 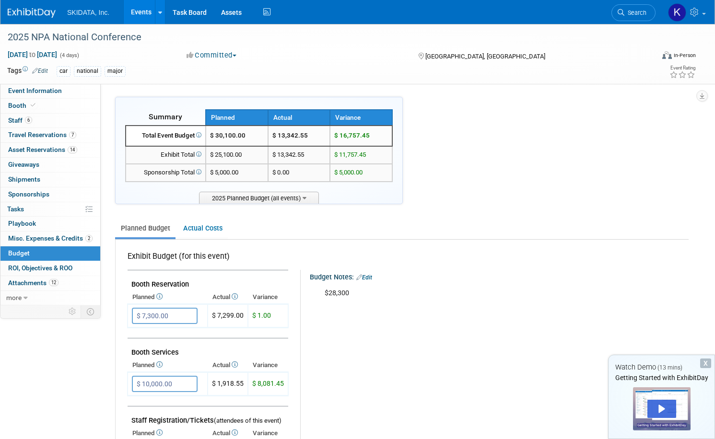 I want to click on span: $ 30,100.00, so click(x=228, y=135).